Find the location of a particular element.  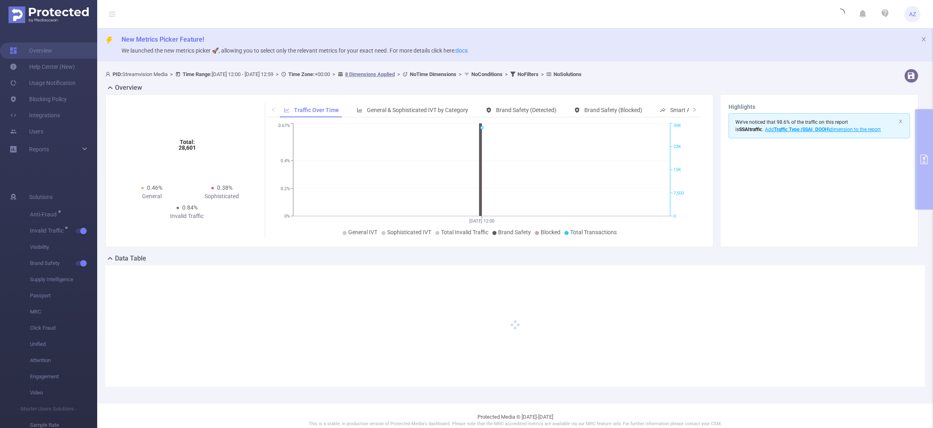

a: Help Center (New) is located at coordinates (42, 67).